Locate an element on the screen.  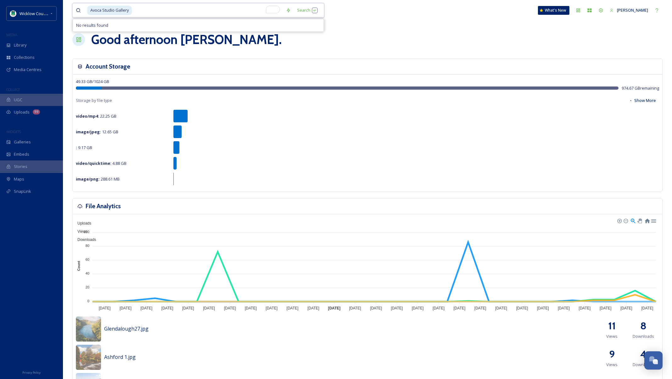
h2: 9 is located at coordinates (612, 354).